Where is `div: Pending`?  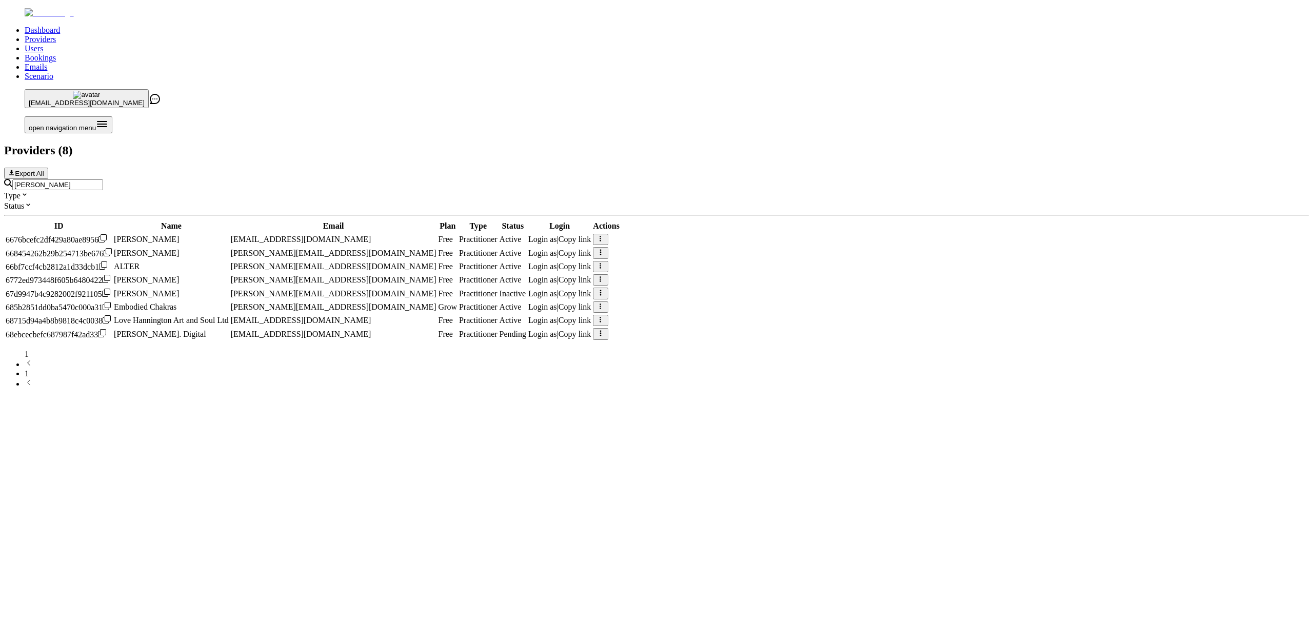
div: Pending is located at coordinates (513, 334).